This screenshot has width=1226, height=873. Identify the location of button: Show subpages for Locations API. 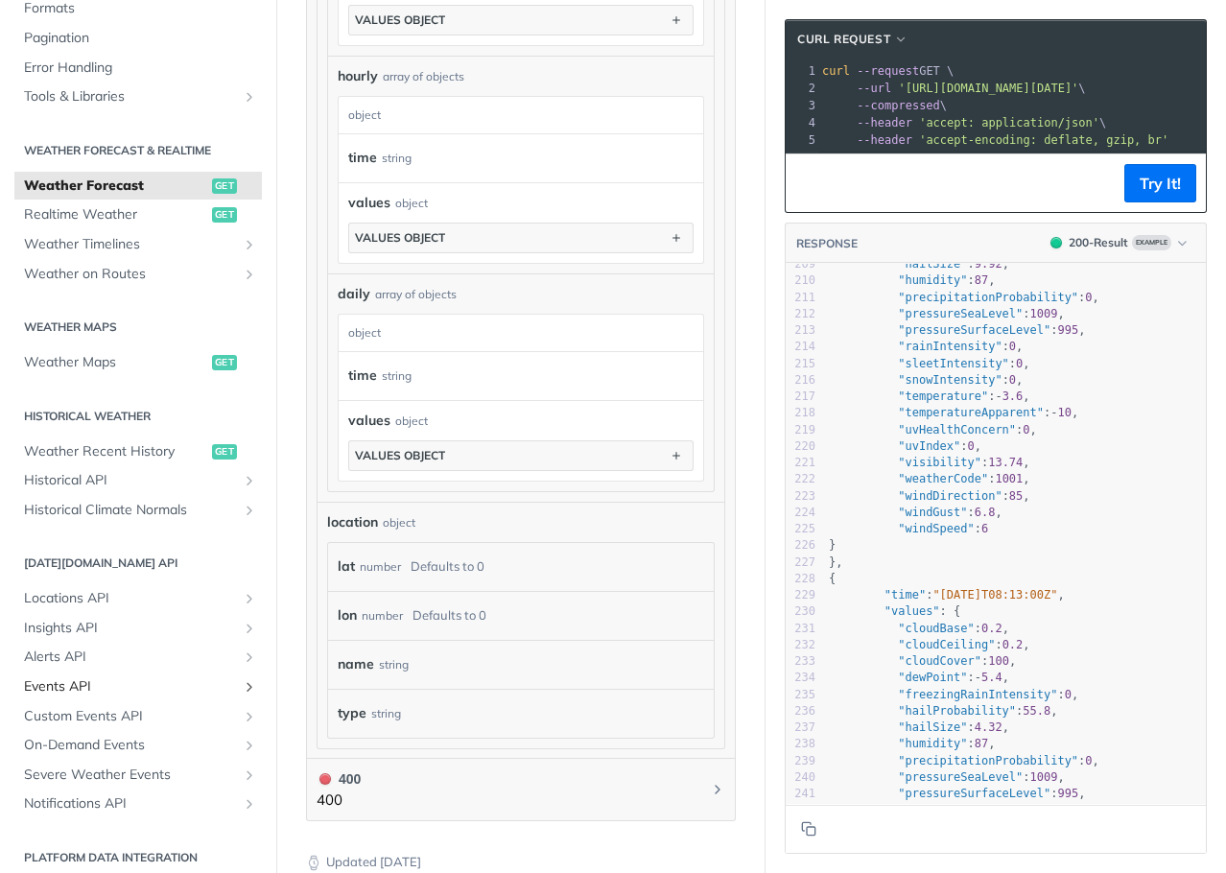
(249, 598).